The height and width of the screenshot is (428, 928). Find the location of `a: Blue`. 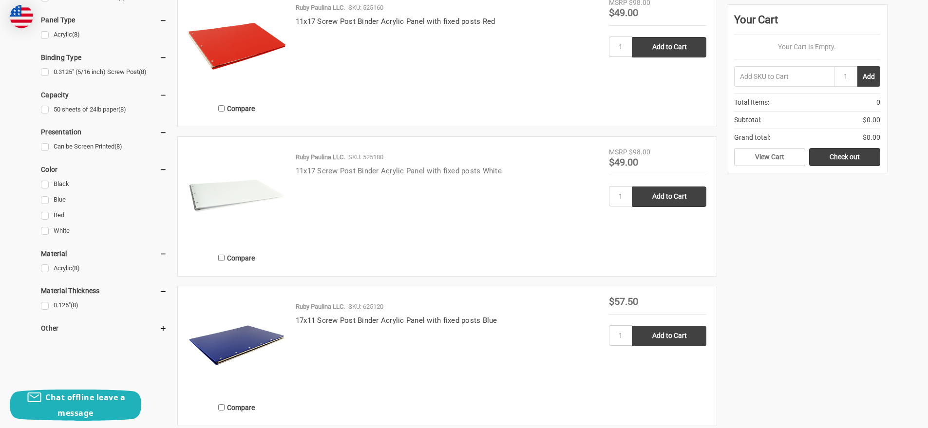

a: Blue is located at coordinates (104, 200).